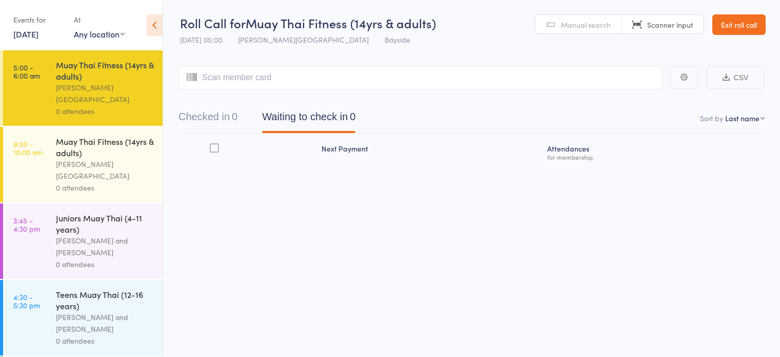  I want to click on span: Scanner input, so click(671, 25).